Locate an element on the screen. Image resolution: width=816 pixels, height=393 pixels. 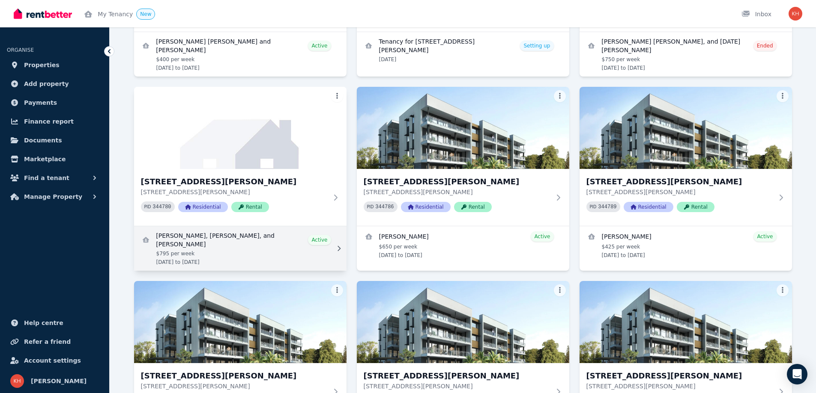
span: Finance report is located at coordinates (49, 122).